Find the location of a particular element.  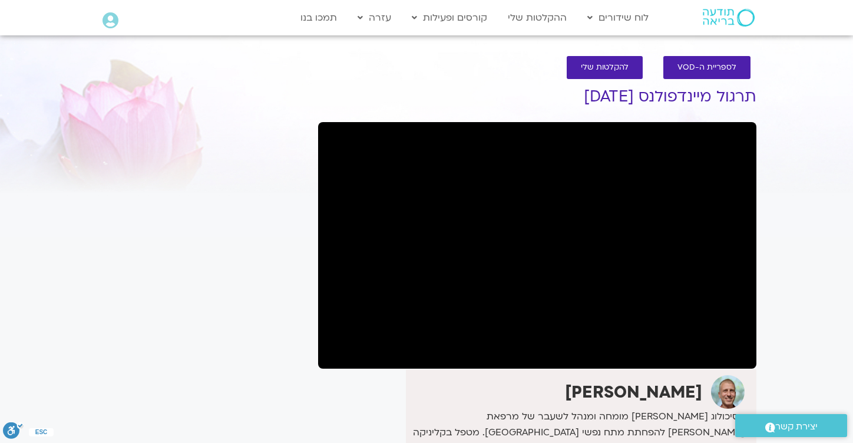

a: עזרה is located at coordinates (374, 18).